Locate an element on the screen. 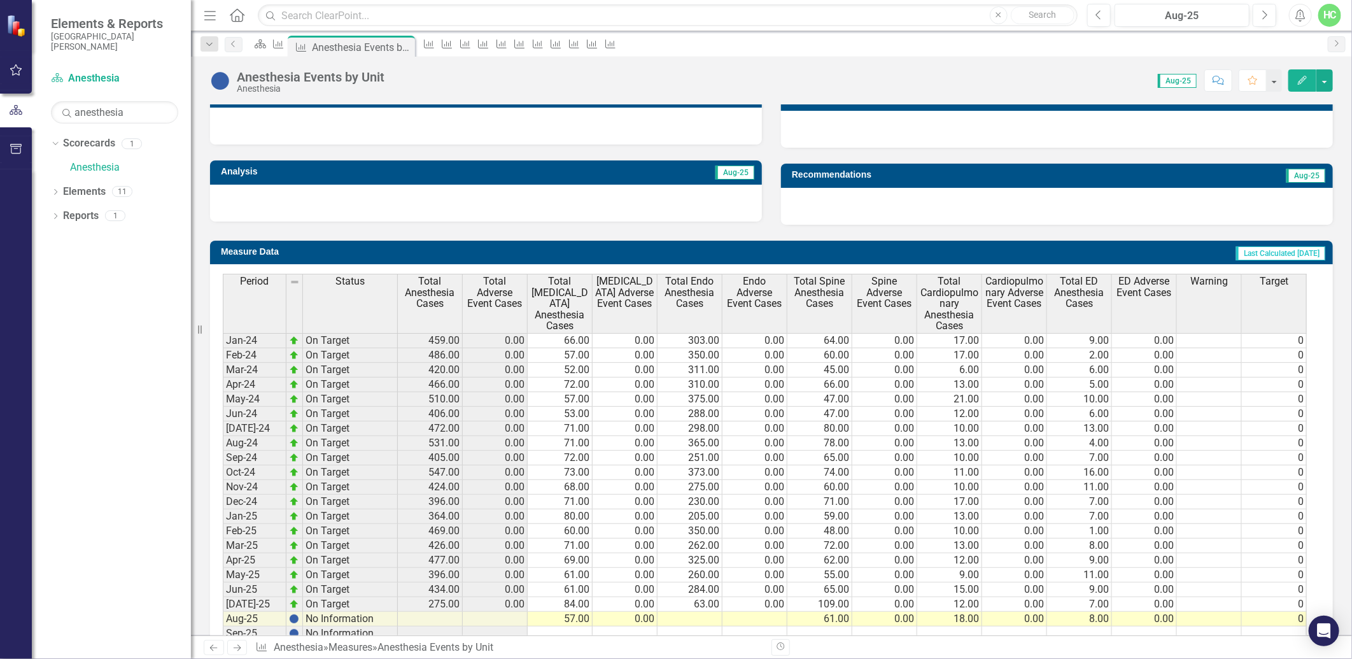 This screenshot has width=1352, height=659. td: 17.00 is located at coordinates (950, 341).